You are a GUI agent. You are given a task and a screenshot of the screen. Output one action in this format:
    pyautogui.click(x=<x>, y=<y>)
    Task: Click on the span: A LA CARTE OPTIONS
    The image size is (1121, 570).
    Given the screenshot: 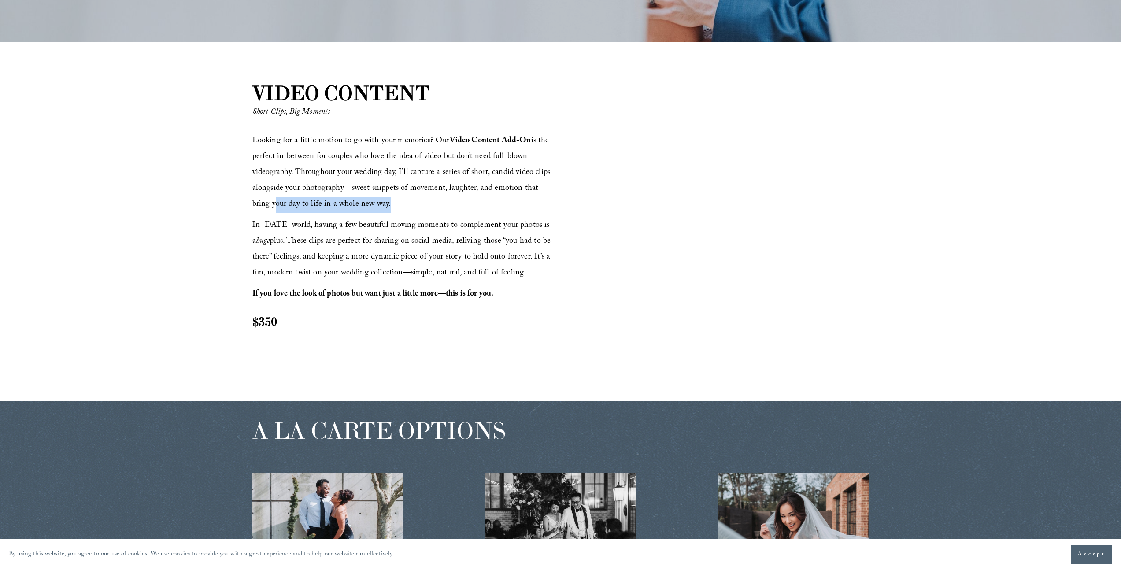 What is the action you would take?
    pyautogui.click(x=379, y=430)
    